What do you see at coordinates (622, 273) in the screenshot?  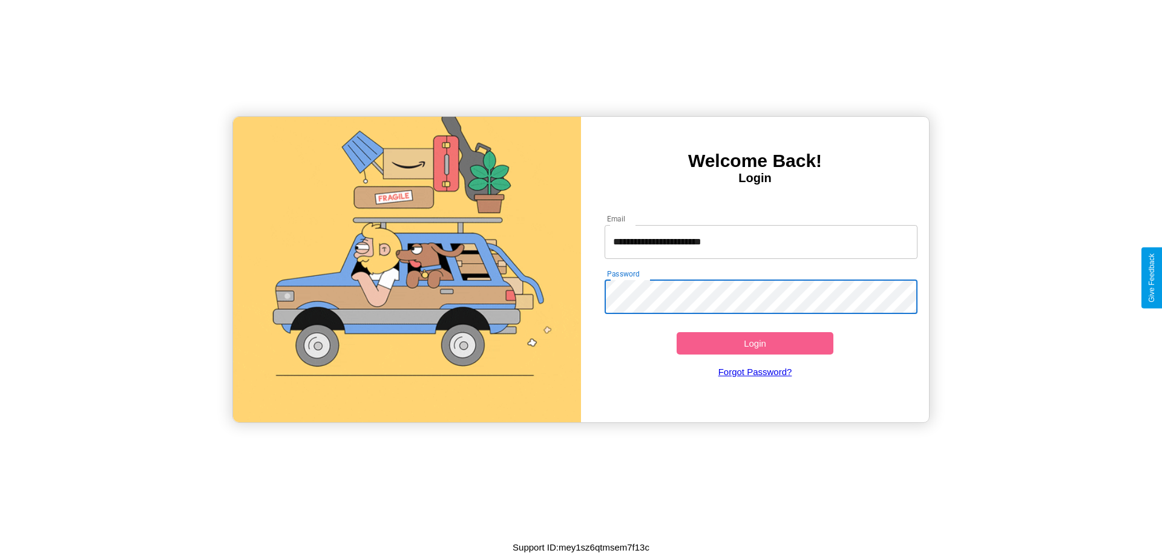 I see `label: Password` at bounding box center [622, 273].